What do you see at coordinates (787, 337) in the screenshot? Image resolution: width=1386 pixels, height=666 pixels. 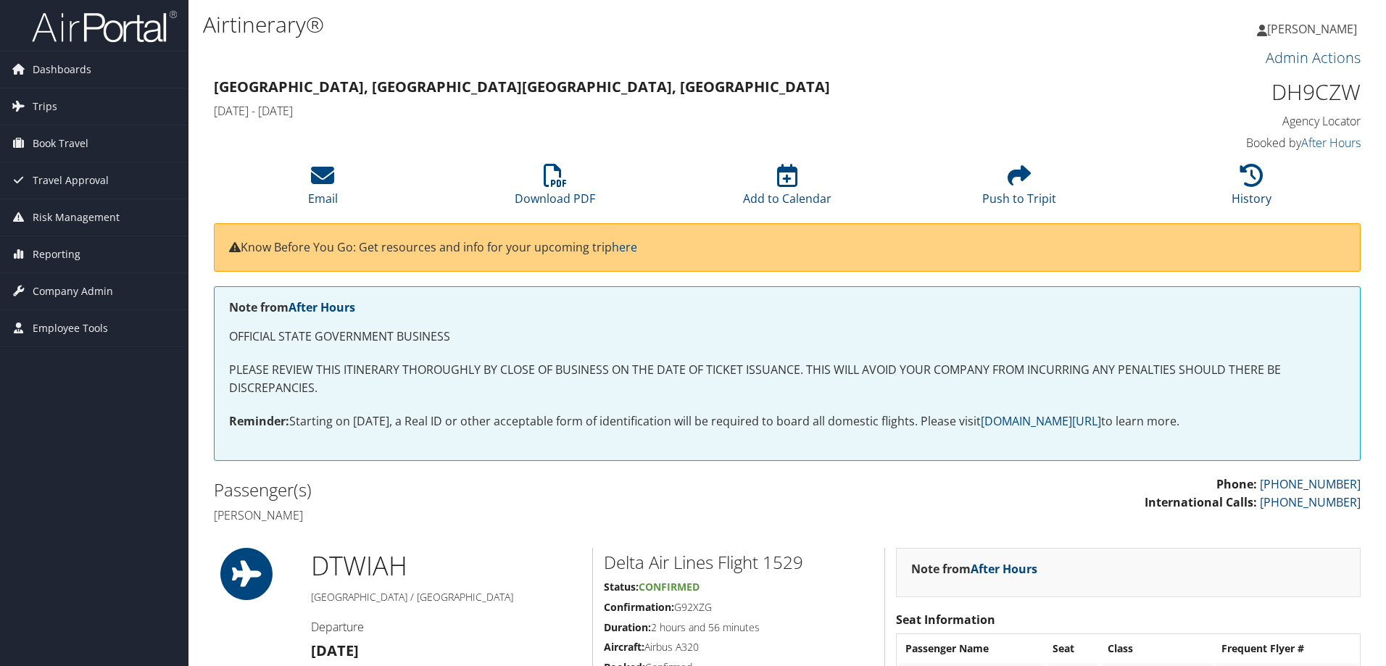 I see `p: OFFICIAL STATE GOVERNMENT BUSINESS` at bounding box center [787, 337].